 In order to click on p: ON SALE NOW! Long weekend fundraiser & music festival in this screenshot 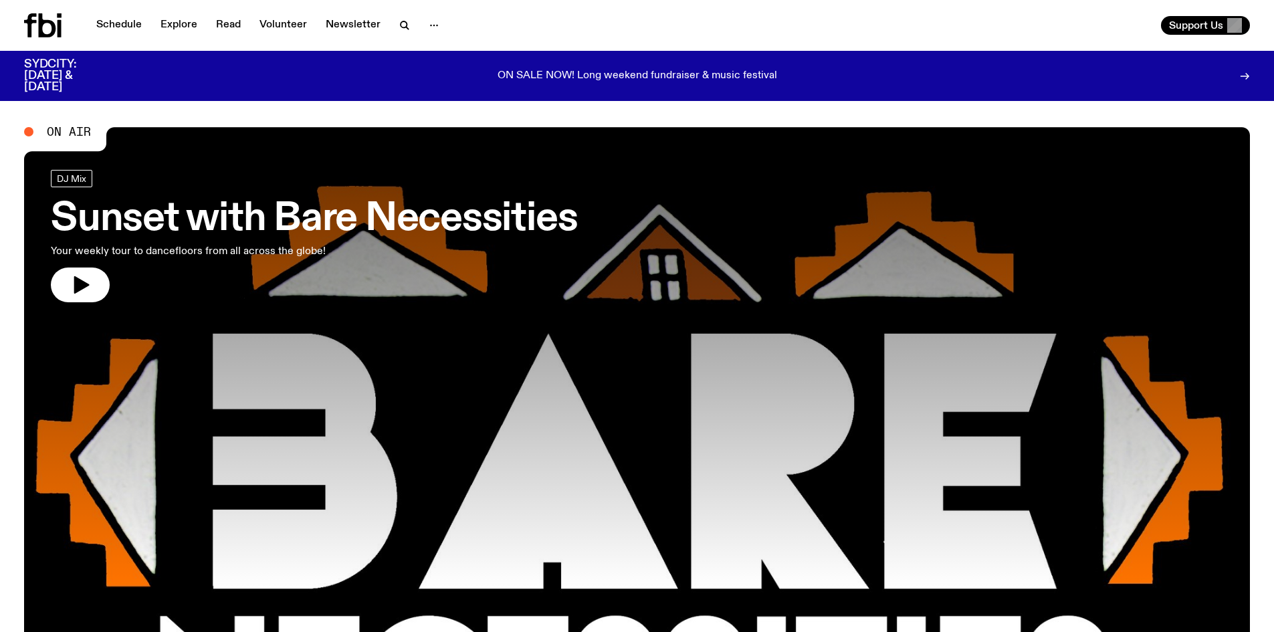, I will do `click(637, 76)`.